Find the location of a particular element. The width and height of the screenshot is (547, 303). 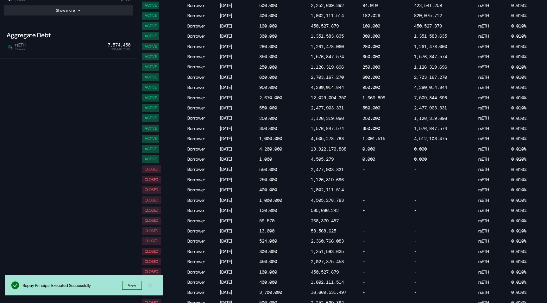

button: View is located at coordinates (132, 286).